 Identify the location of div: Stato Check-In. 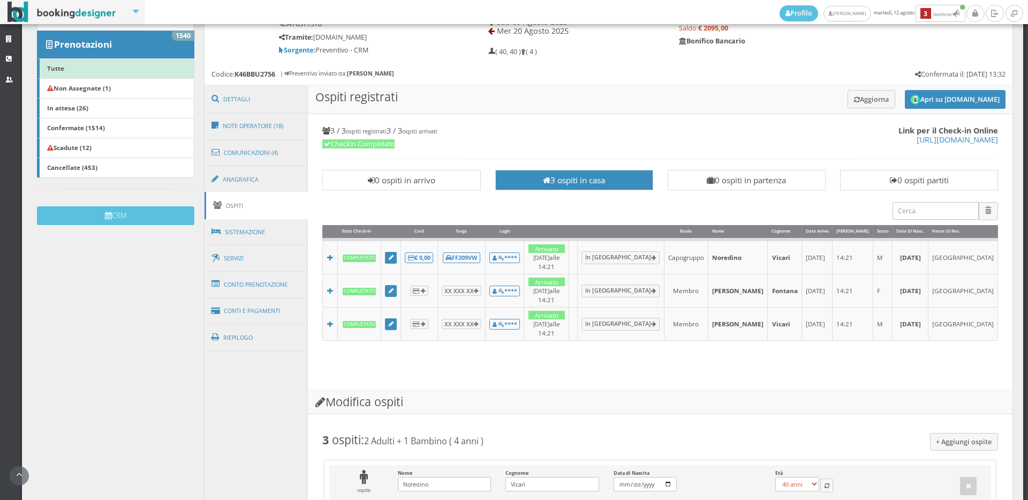
(359, 231).